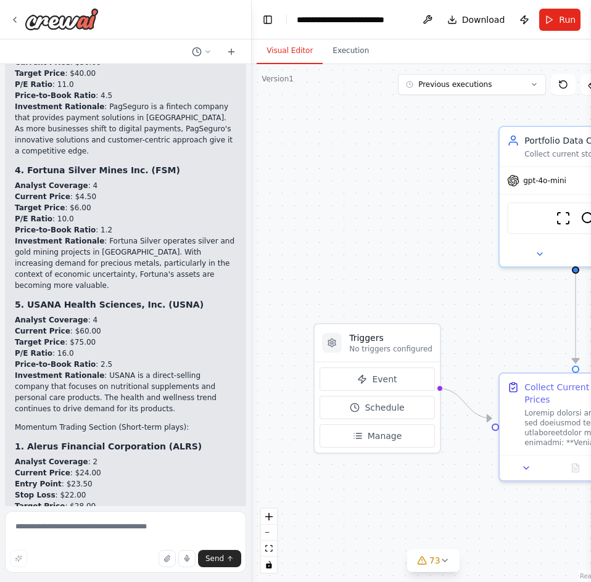  I want to click on li: : $24.00, so click(125, 473).